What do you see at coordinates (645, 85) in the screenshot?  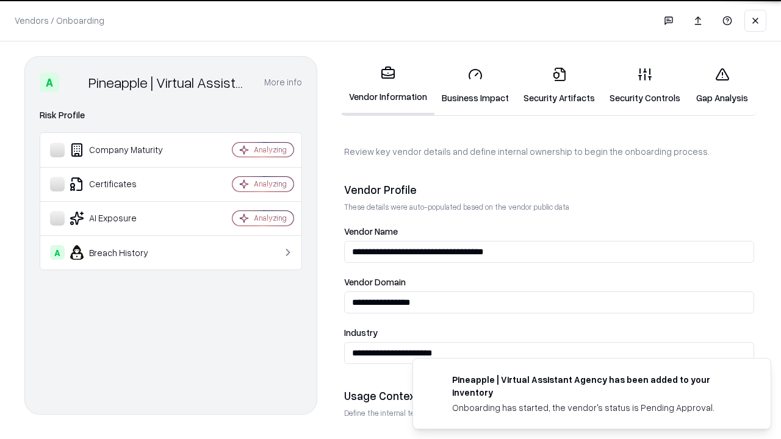 I see `a: Security Controls` at bounding box center [645, 85].